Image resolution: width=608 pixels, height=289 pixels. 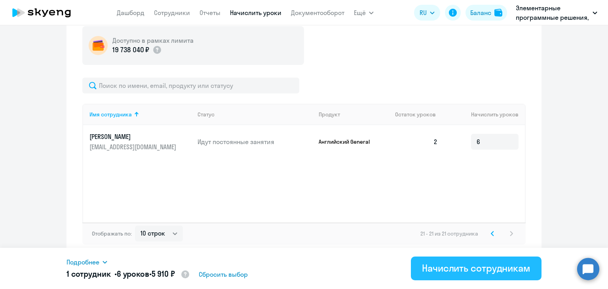 I want to click on span: Сбросить выбор, so click(x=223, y=274).